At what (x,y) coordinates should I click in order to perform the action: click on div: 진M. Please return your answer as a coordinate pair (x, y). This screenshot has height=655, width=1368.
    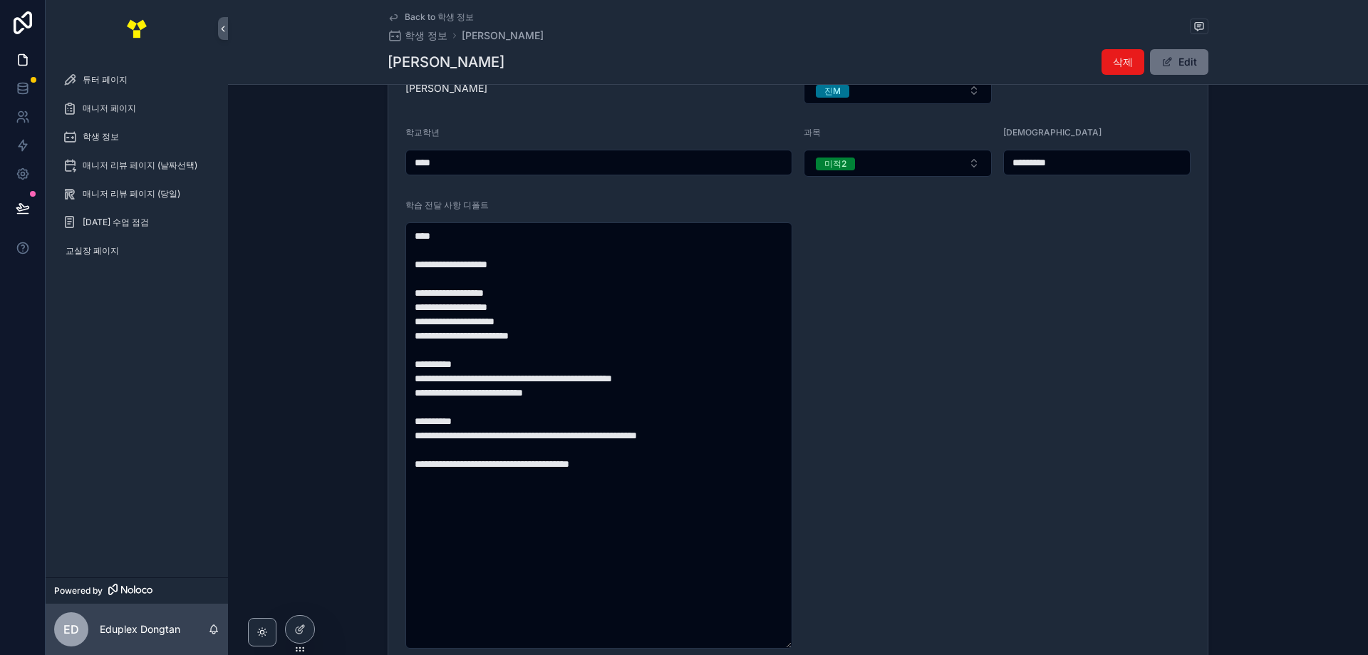
    Looking at the image, I should click on (832, 91).